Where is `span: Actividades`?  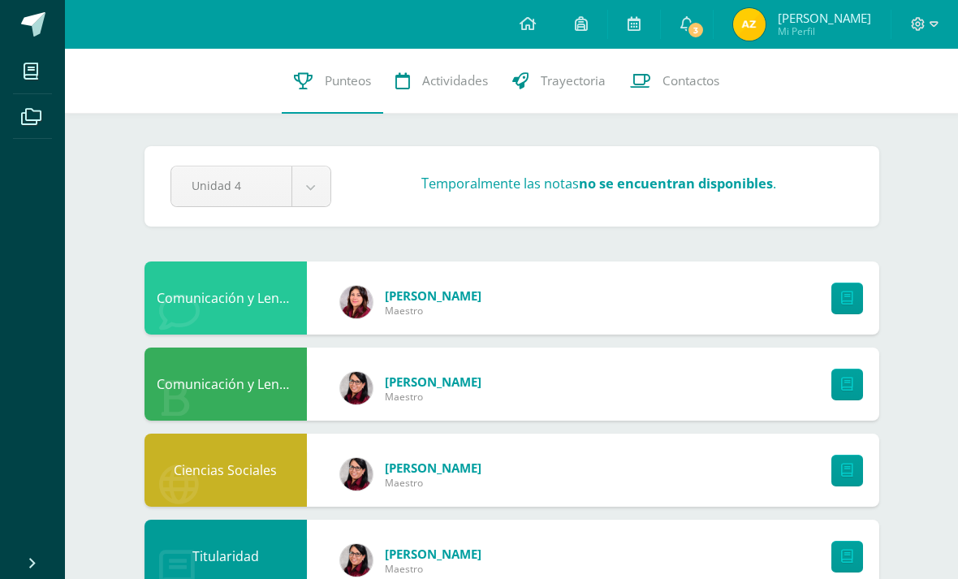 span: Actividades is located at coordinates (455, 80).